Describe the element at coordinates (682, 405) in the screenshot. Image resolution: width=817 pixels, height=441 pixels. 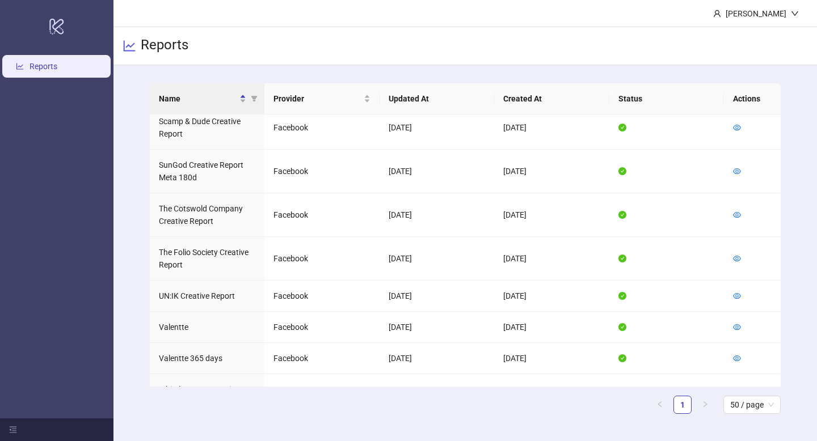
I see `a: 1` at that location.